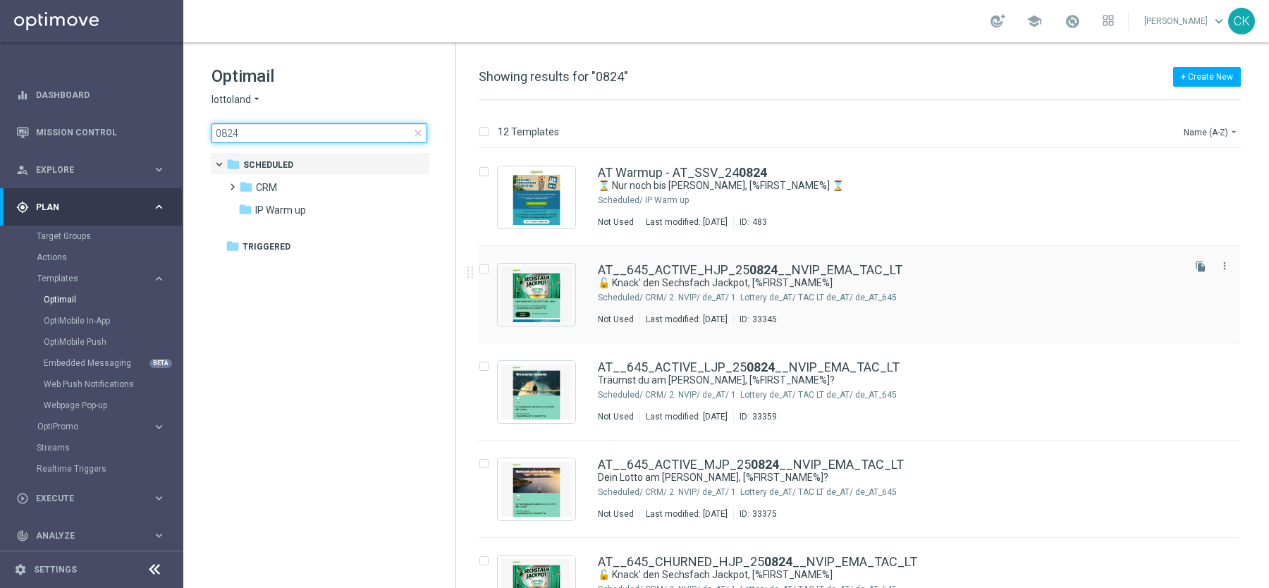  Describe the element at coordinates (84, 536) in the screenshot. I see `div: Analyze` at that location.